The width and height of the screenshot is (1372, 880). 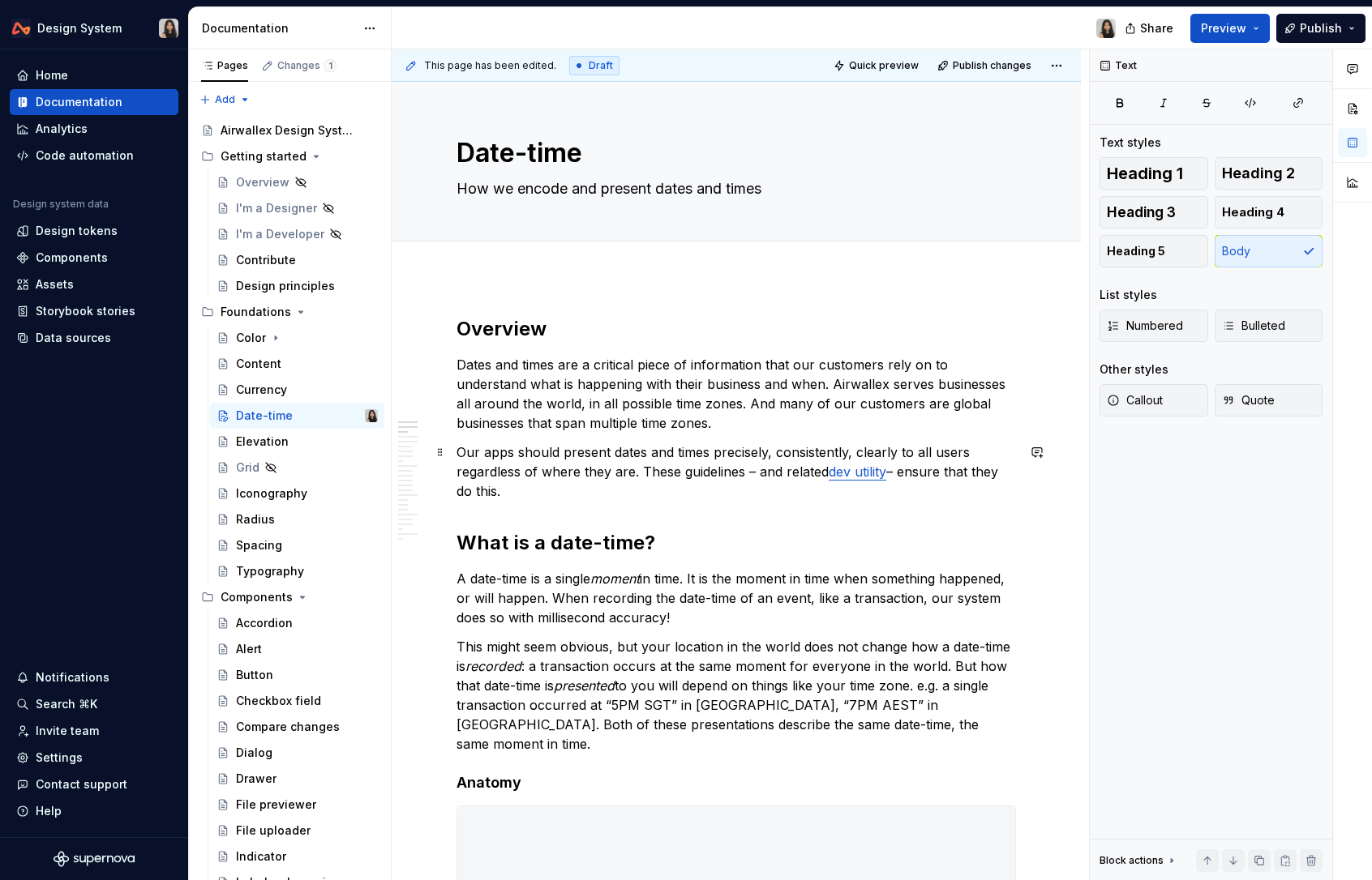 What do you see at coordinates (296, 753) in the screenshot?
I see `a: Dialog` at bounding box center [296, 753].